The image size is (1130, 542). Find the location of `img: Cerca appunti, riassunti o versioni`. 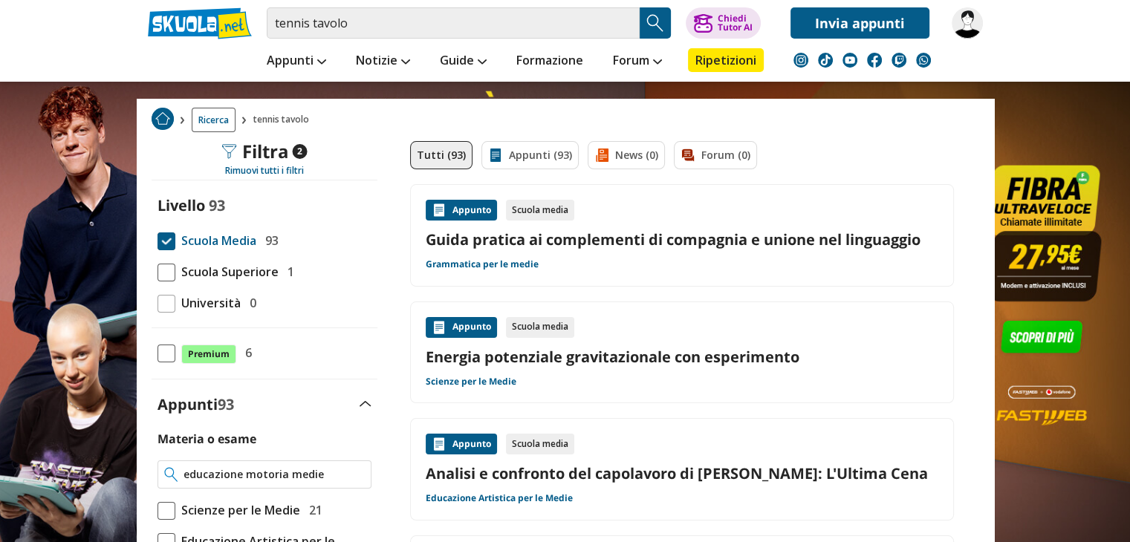

img: Cerca appunti, riassunti o versioni is located at coordinates (655, 23).